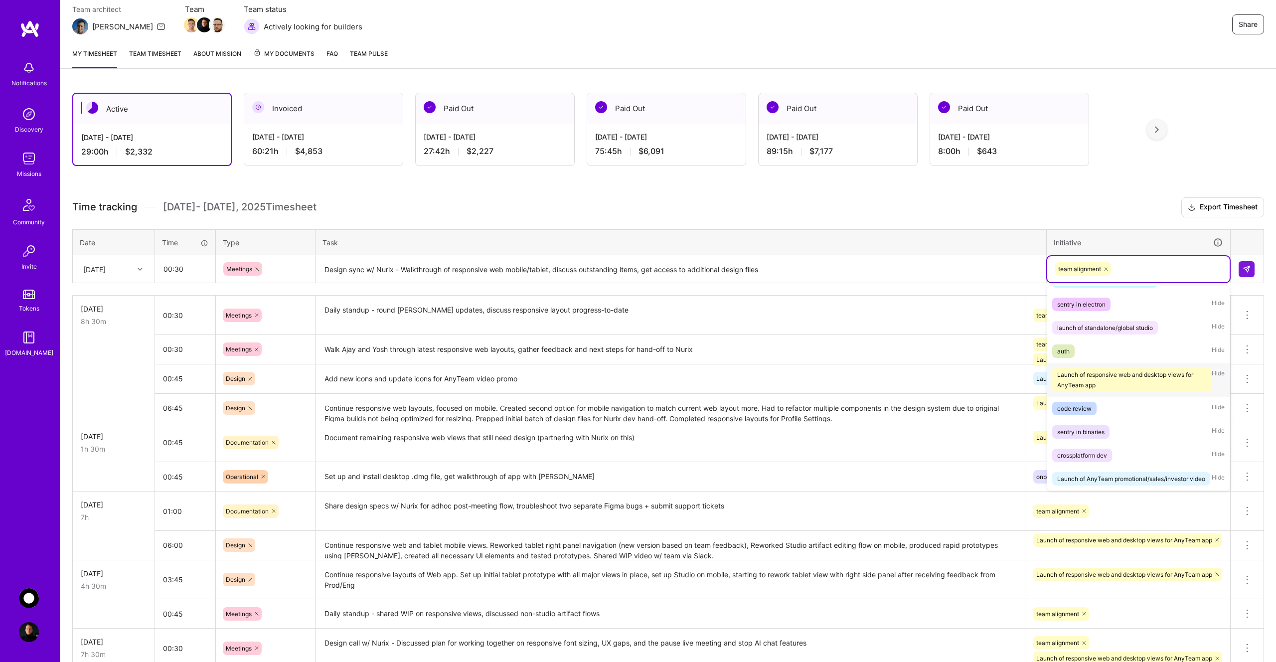 Image resolution: width=1276 pixels, height=662 pixels. What do you see at coordinates (303, 9) in the screenshot?
I see `span: Team status` at bounding box center [303, 9].